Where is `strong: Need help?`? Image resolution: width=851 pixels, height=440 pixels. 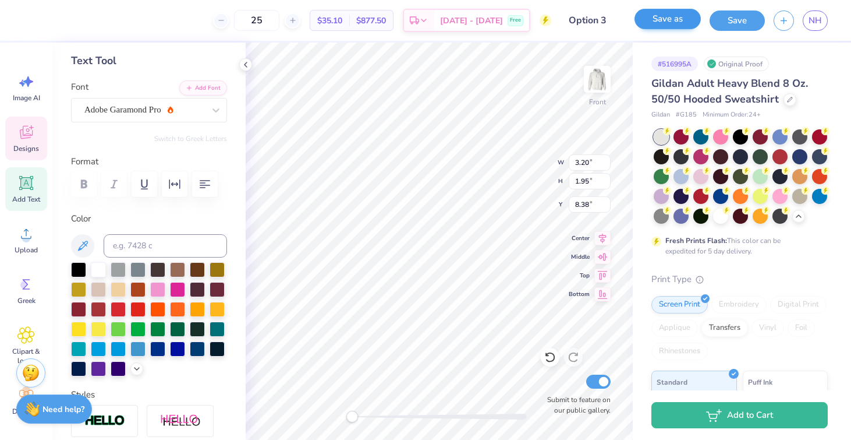
strong: Need help? is located at coordinates (63, 409).